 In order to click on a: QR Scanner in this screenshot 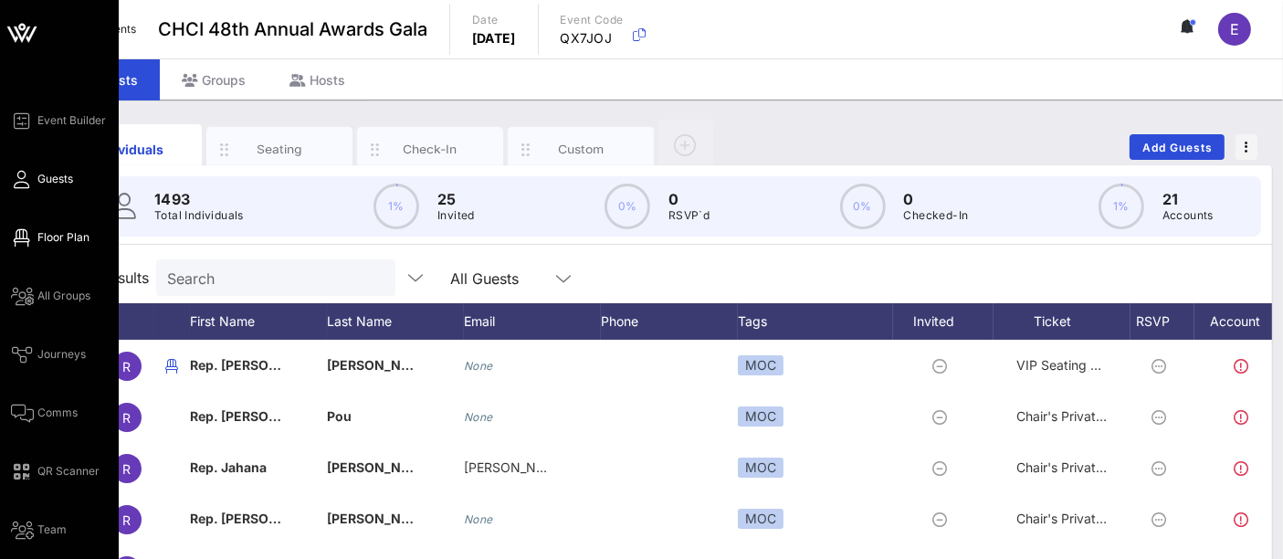, I will do `click(55, 471)`.